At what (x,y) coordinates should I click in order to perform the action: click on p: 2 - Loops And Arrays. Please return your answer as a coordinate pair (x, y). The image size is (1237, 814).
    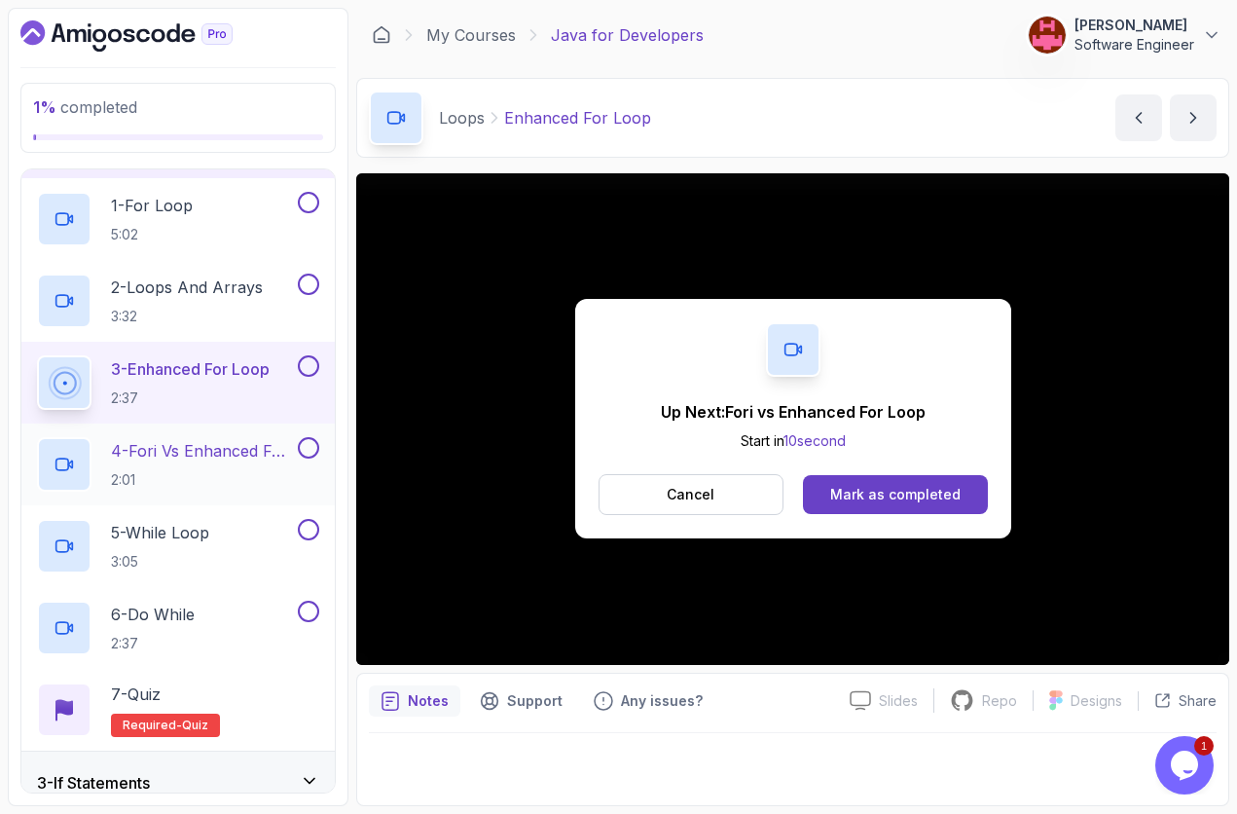
    Looking at the image, I should click on (187, 287).